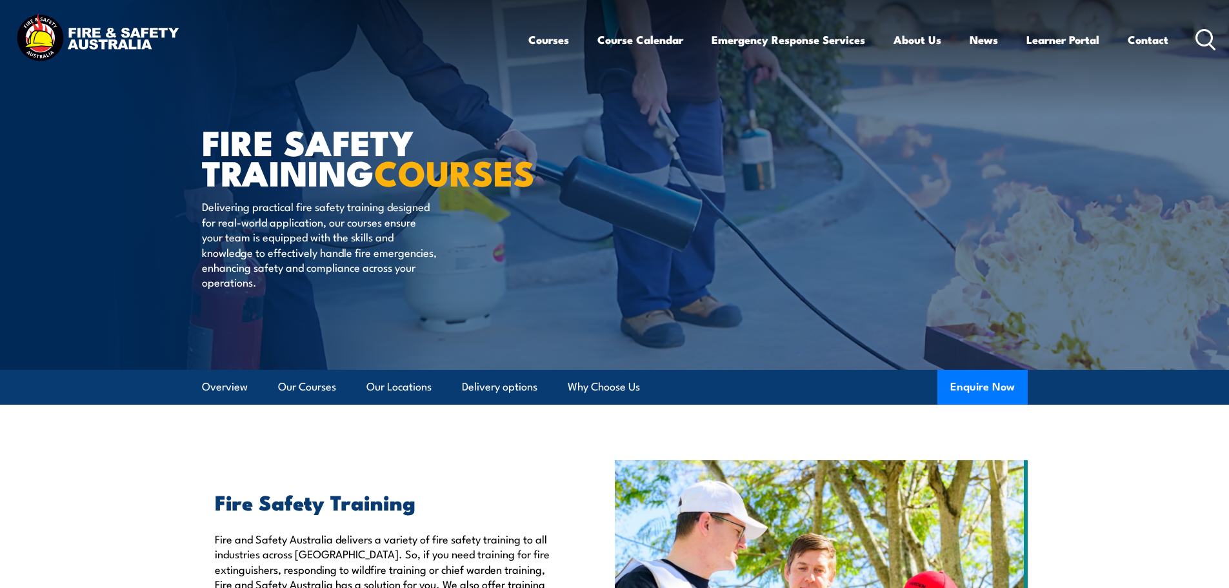  What do you see at coordinates (399, 386) in the screenshot?
I see `a: Our Locations` at bounding box center [399, 386].